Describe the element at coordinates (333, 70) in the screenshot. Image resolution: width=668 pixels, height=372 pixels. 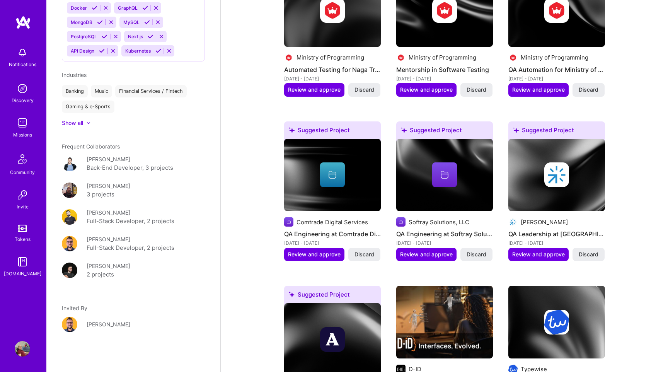
I see `h4: Automated Testing for Naga Trading Application` at that location.